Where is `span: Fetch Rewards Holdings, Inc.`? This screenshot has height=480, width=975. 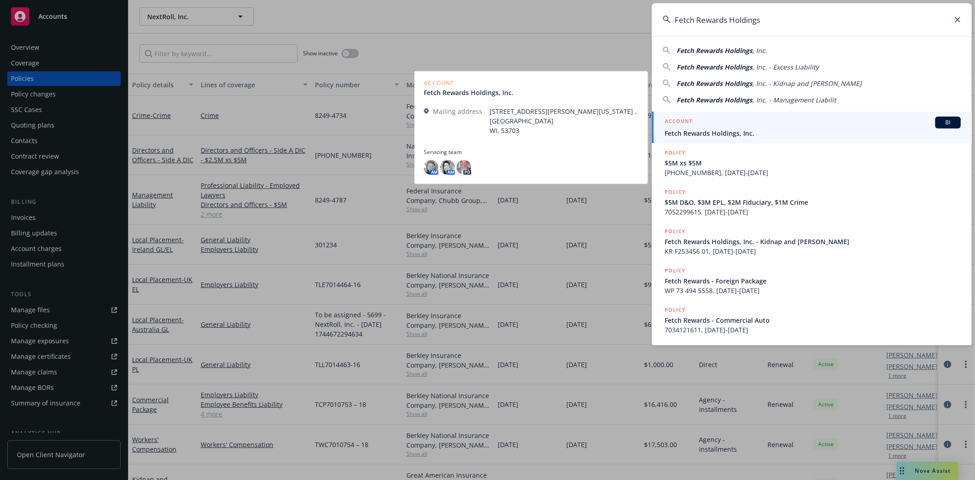
span: Fetch Rewards Holdings, Inc. is located at coordinates (813, 133).